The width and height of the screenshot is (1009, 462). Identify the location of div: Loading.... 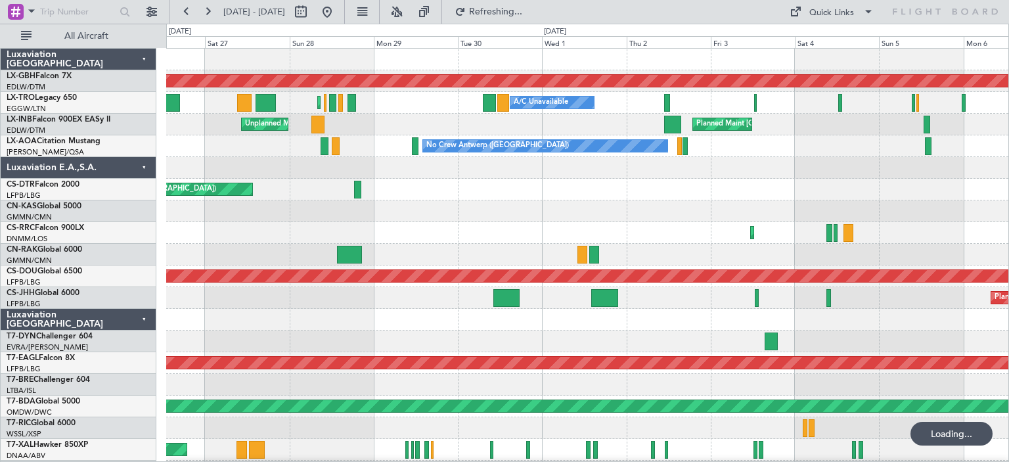
(951, 433).